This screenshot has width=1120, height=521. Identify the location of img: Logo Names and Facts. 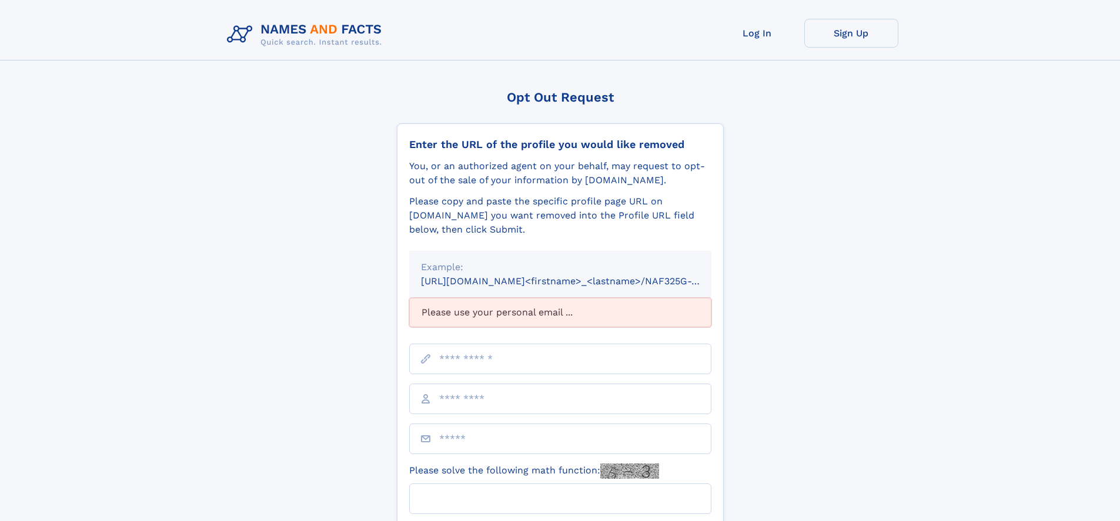
(307, 35).